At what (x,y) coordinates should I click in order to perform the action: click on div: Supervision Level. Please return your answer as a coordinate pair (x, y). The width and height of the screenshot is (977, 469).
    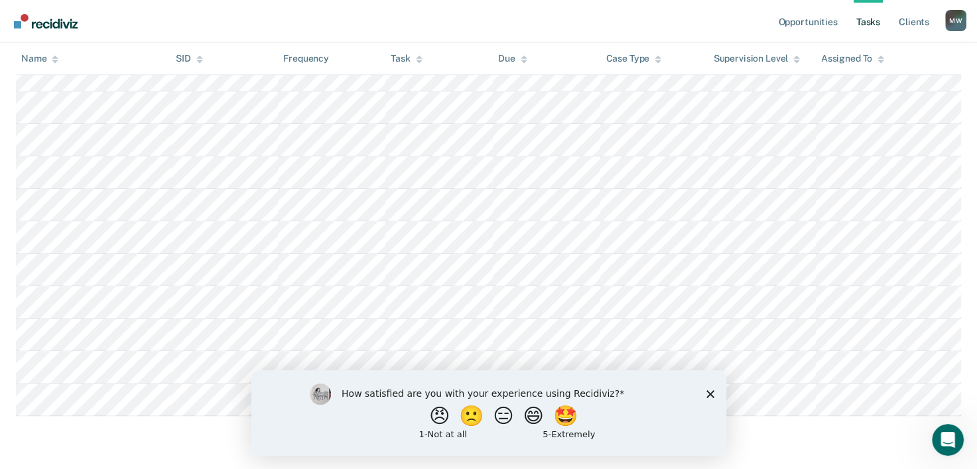
    Looking at the image, I should click on (756, 58).